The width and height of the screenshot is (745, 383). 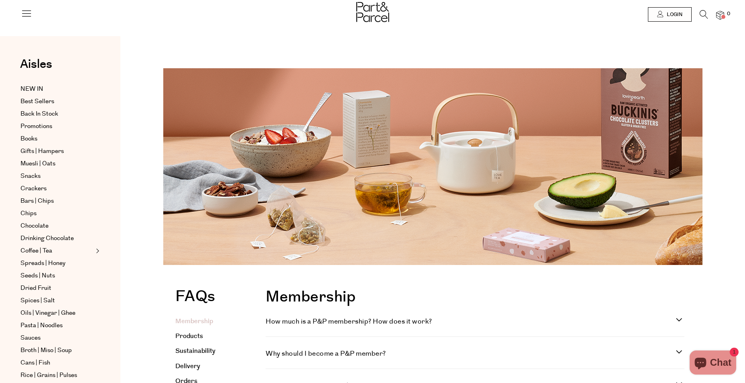 What do you see at coordinates (41, 325) in the screenshot?
I see `span: Pasta | Noodles` at bounding box center [41, 325].